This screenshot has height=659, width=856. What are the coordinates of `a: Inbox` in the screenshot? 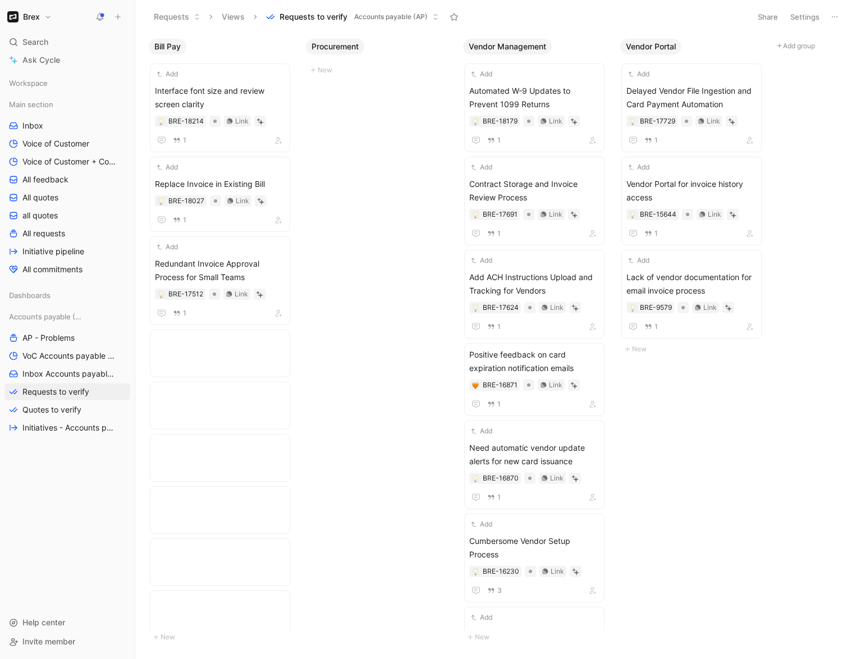 It's located at (67, 126).